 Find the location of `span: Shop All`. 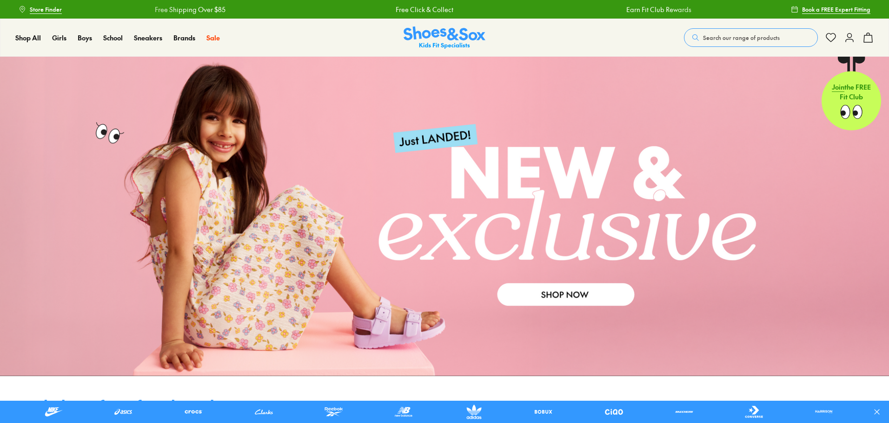

span: Shop All is located at coordinates (28, 38).